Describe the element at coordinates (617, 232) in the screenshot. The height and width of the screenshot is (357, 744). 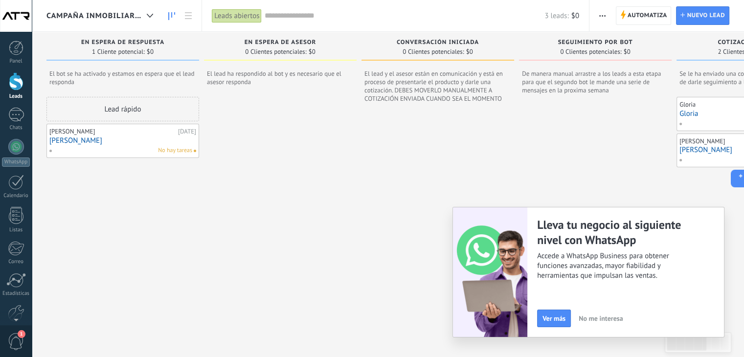
I see `h2: Lleva tu negocio al siguiente nivel con WhatsApp` at that location.